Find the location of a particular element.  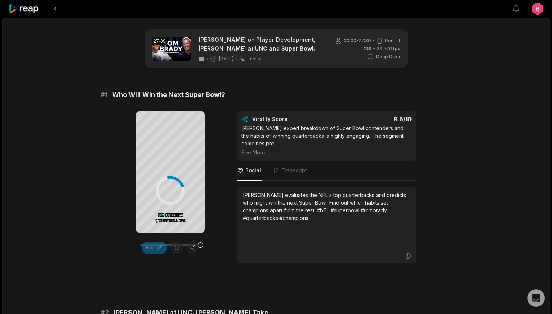

span: Portrait is located at coordinates (393, 41).